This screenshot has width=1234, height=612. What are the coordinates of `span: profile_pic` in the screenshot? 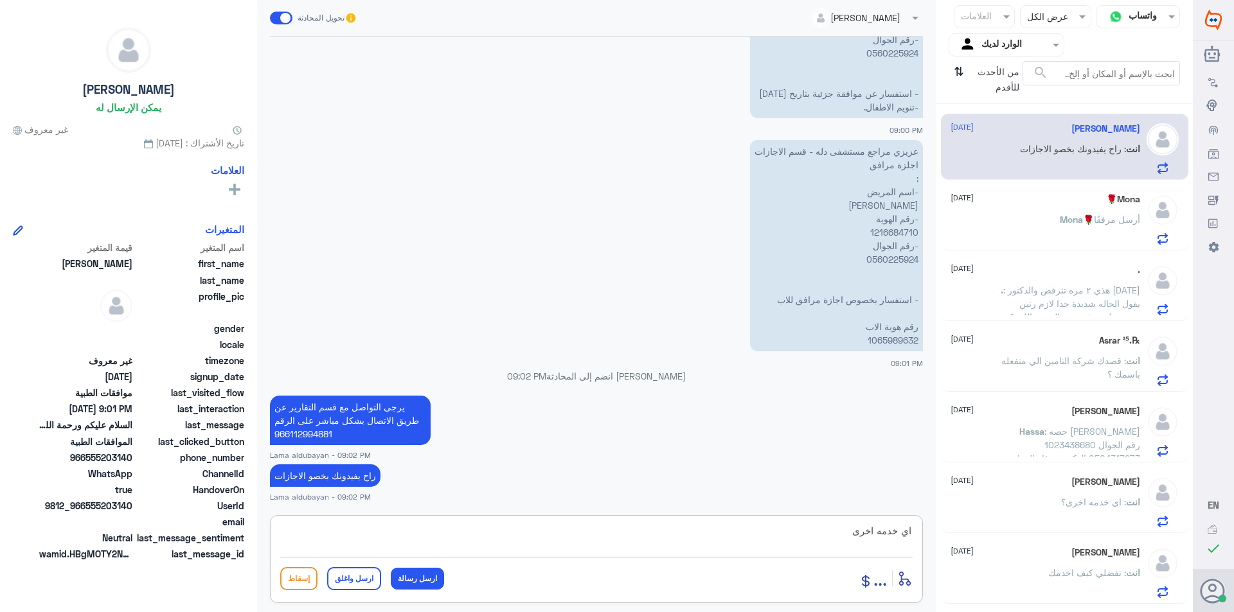 It's located at (190, 305).